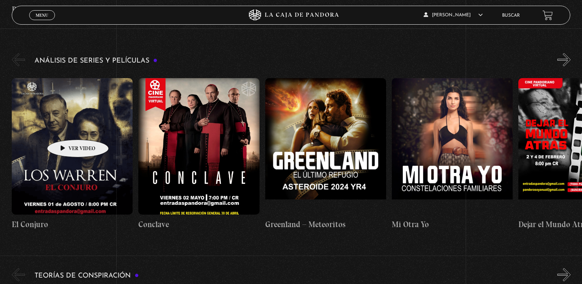 This screenshot has width=582, height=284. Describe the element at coordinates (96, 61) in the screenshot. I see `h3: Análisis de series y películas` at that location.